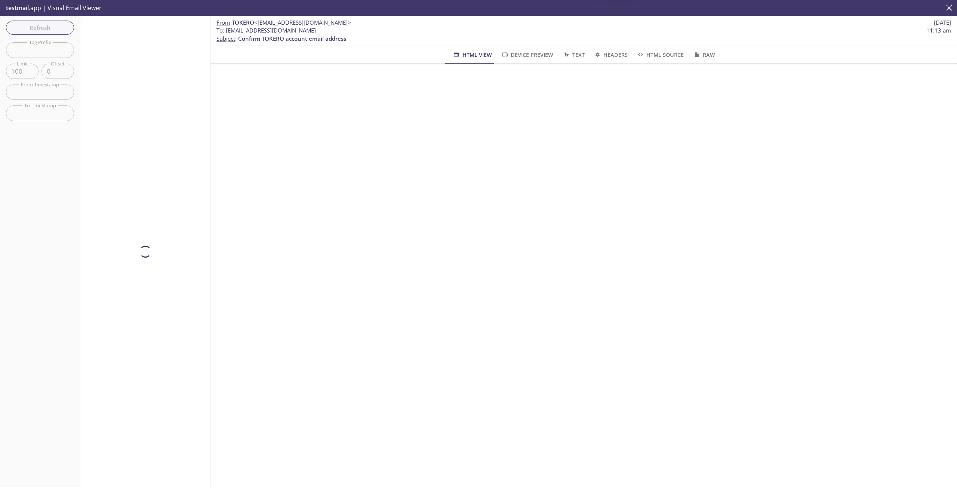  What do you see at coordinates (223, 22) in the screenshot?
I see `span: From` at bounding box center [223, 22].